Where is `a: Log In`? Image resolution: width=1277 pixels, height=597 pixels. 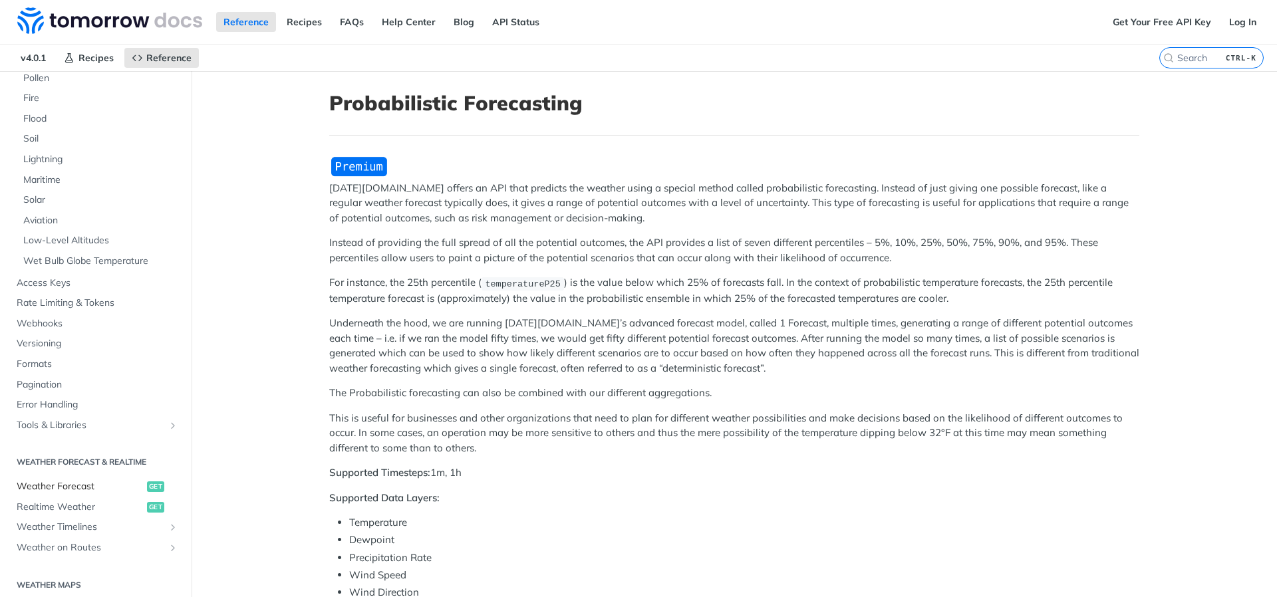
a: Log In is located at coordinates (1242, 22).